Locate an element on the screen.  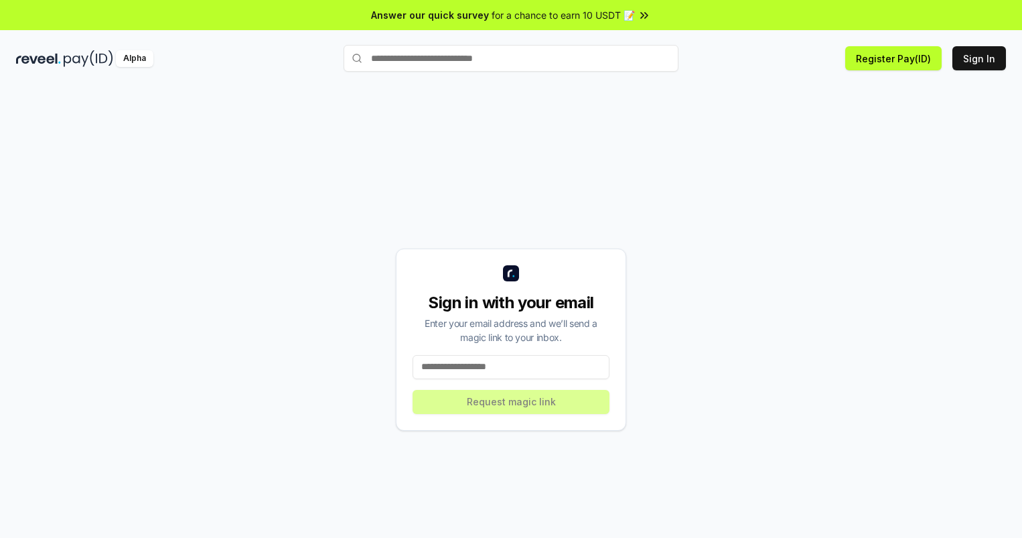
div: Sign in with your email is located at coordinates (511, 303).